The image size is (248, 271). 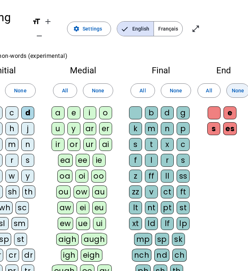 I want to click on span: Settings, so click(x=92, y=29).